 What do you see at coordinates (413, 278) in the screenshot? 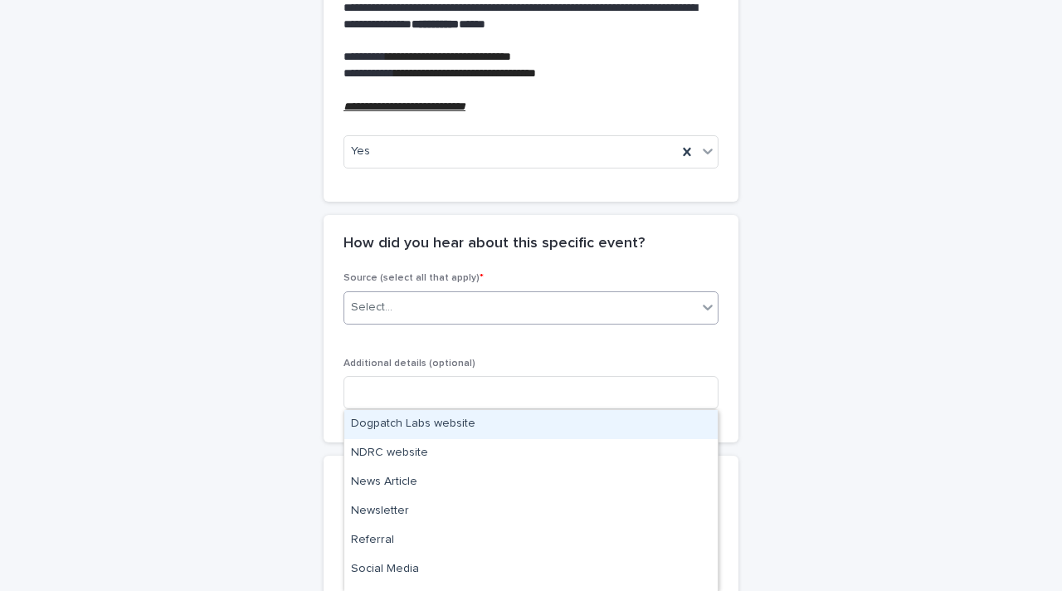
I see `span: Source (select all that apply)` at bounding box center [413, 278].